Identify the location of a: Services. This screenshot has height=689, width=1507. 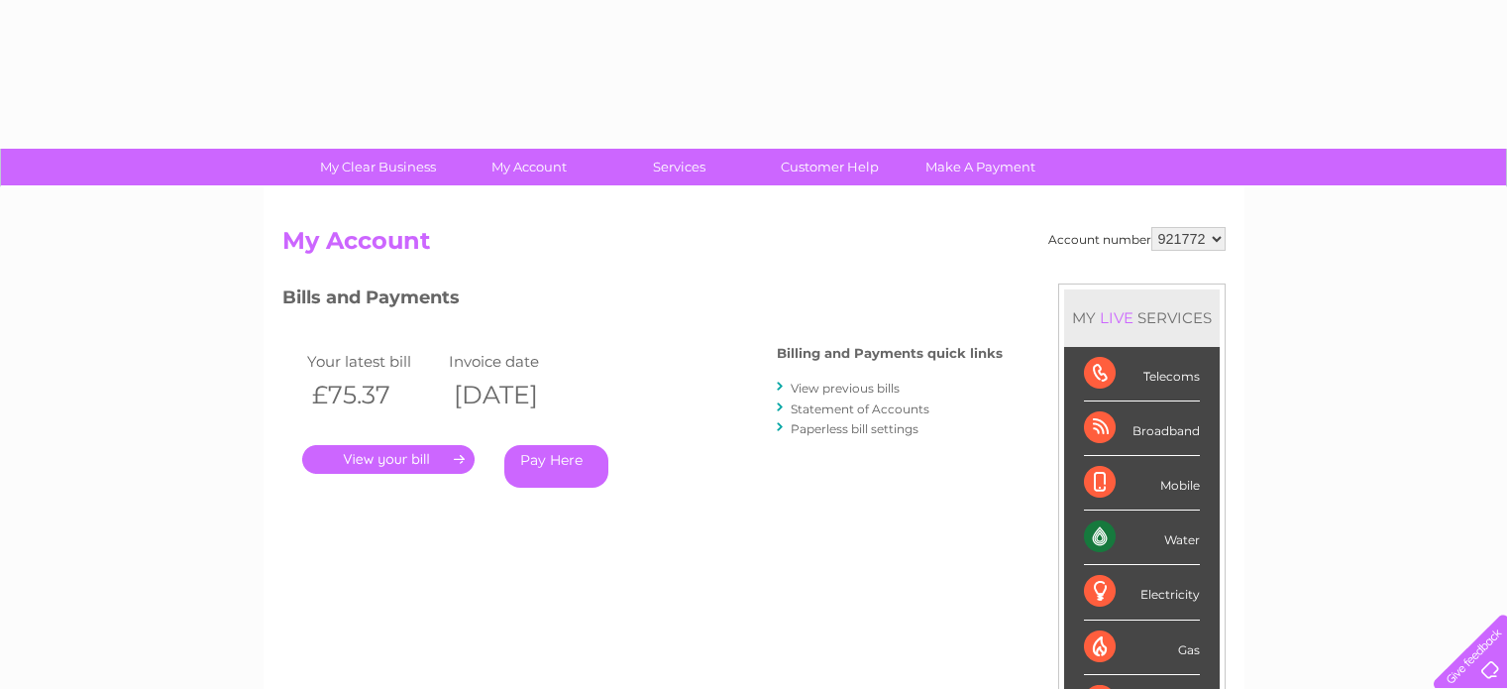
(679, 166).